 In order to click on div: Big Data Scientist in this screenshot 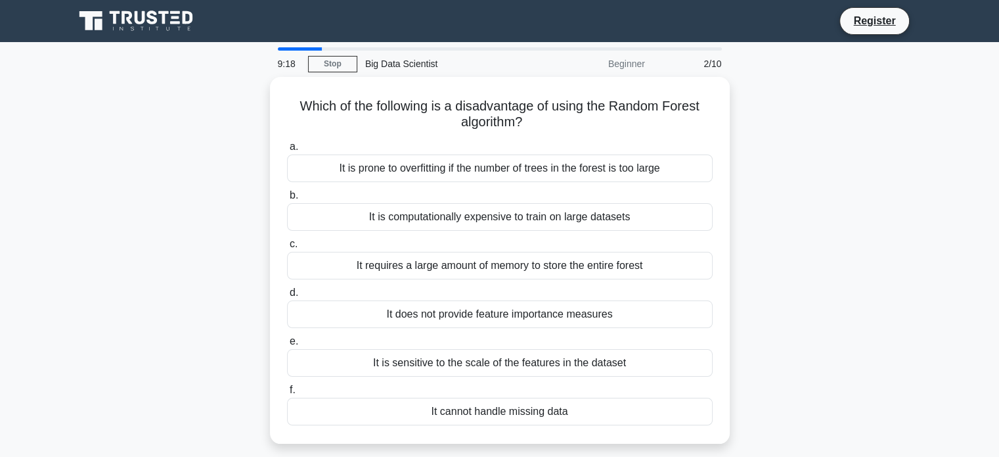, I will do `click(447, 64)`.